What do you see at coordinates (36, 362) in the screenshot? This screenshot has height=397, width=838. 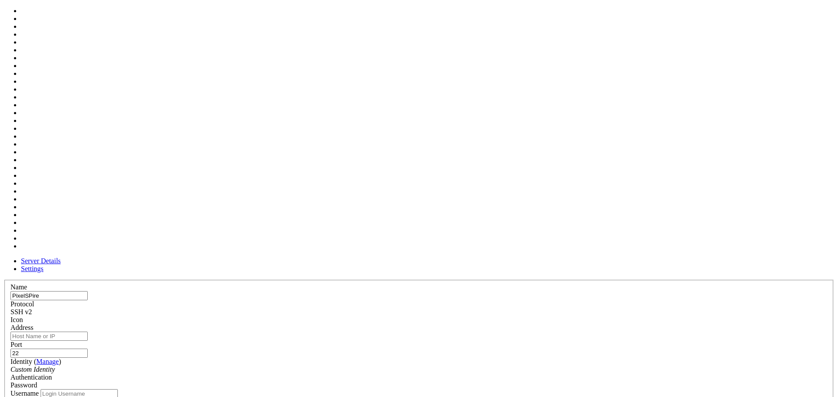 I see `label: Identity` at bounding box center [36, 362].